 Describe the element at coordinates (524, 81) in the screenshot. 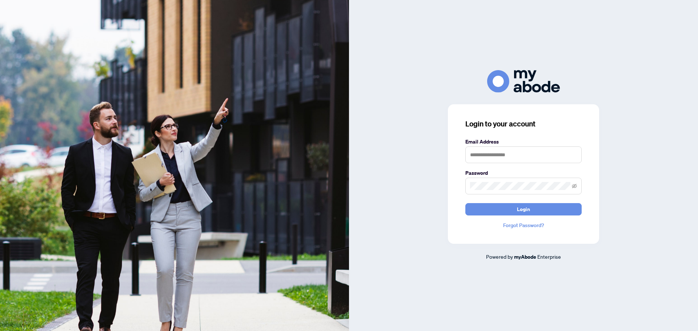

I see `img: ma-logo` at that location.